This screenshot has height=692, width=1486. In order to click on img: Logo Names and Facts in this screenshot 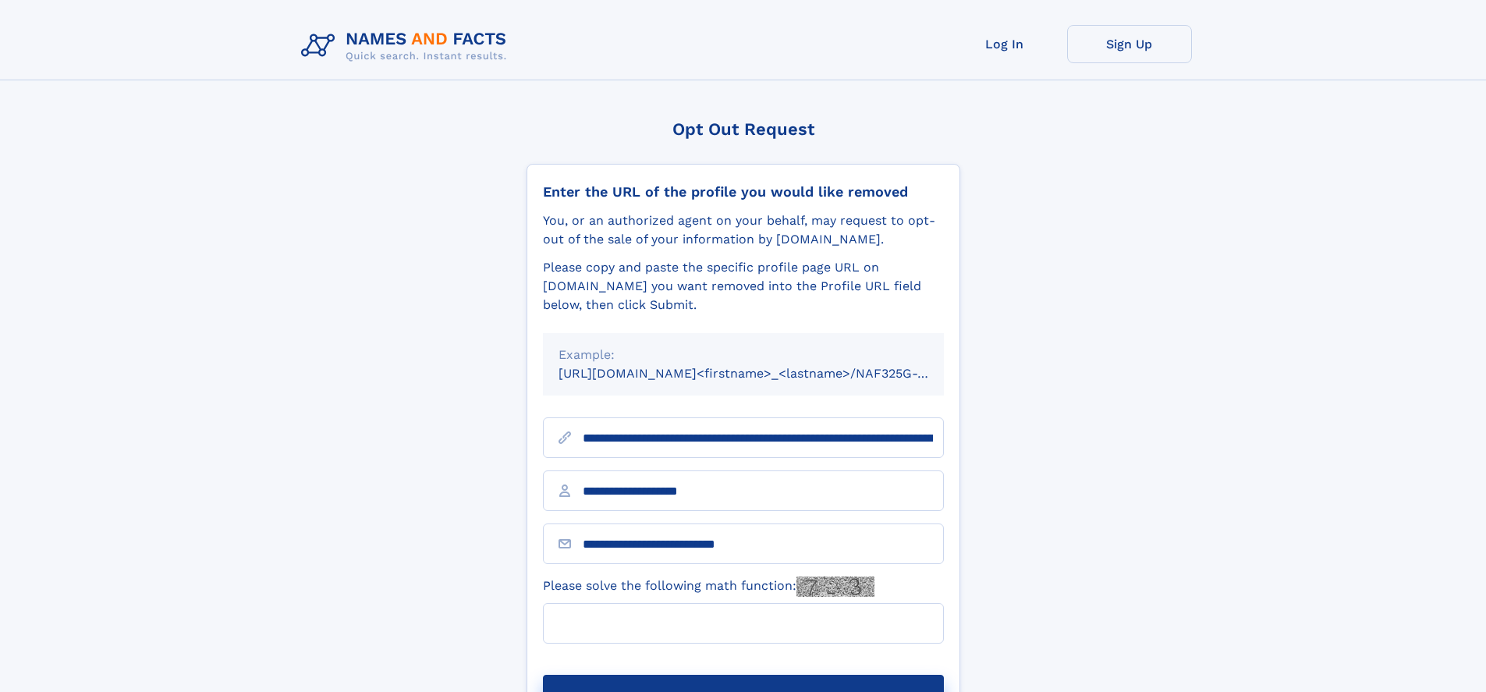, I will do `click(407, 46)`.